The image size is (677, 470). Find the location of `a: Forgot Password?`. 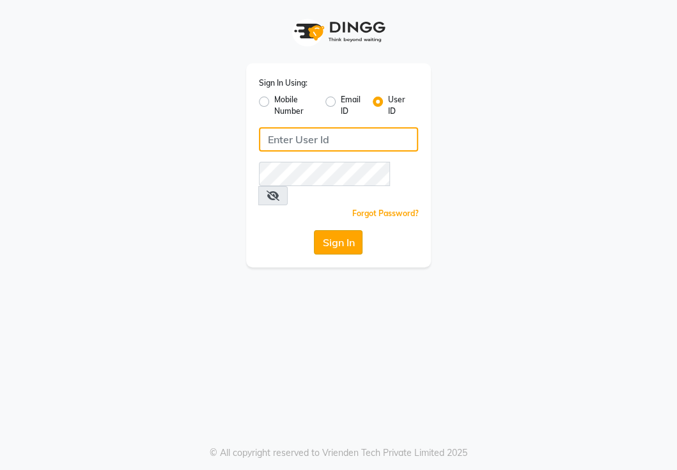

a: Forgot Password? is located at coordinates (385, 213).